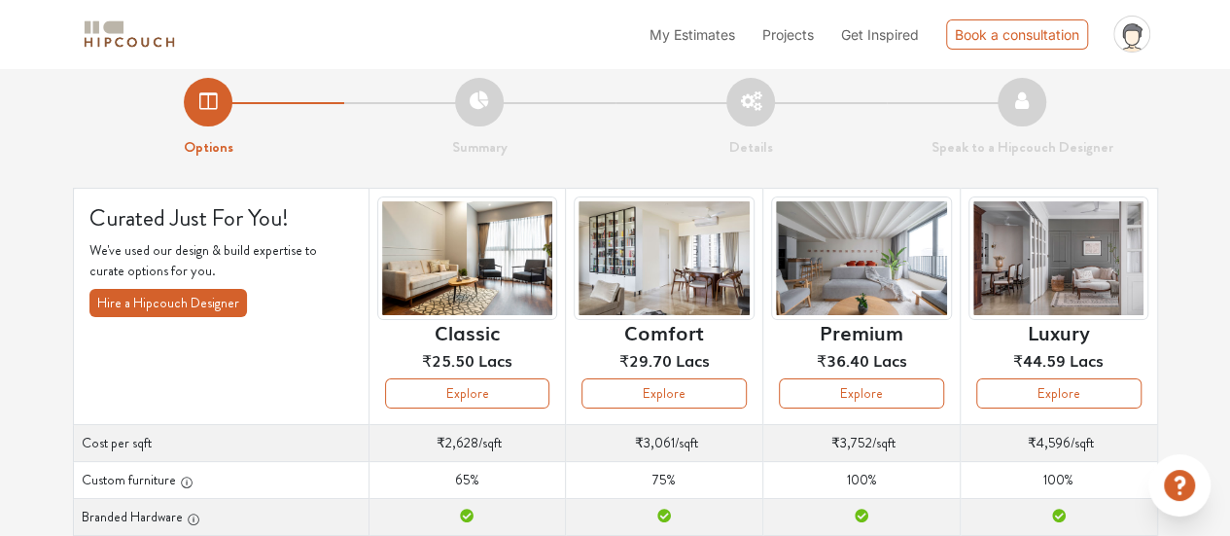 The height and width of the screenshot is (536, 1230). What do you see at coordinates (479, 147) in the screenshot?
I see `strong: Summary` at bounding box center [479, 147].